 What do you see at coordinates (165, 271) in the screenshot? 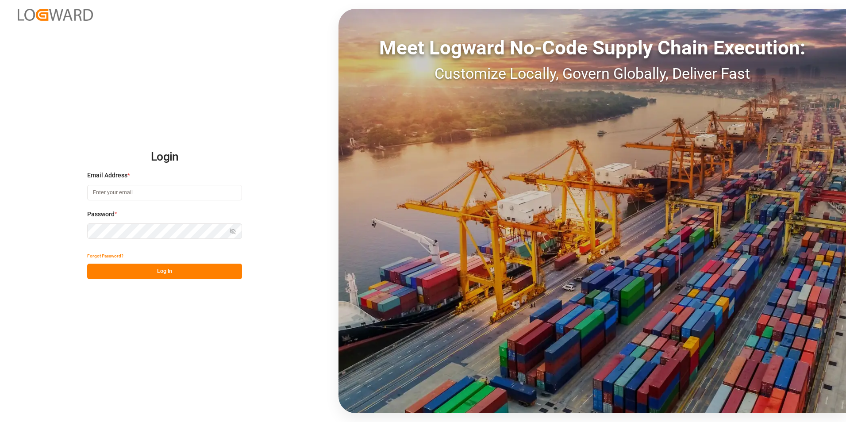
I see `button: Log In` at bounding box center [165, 271].